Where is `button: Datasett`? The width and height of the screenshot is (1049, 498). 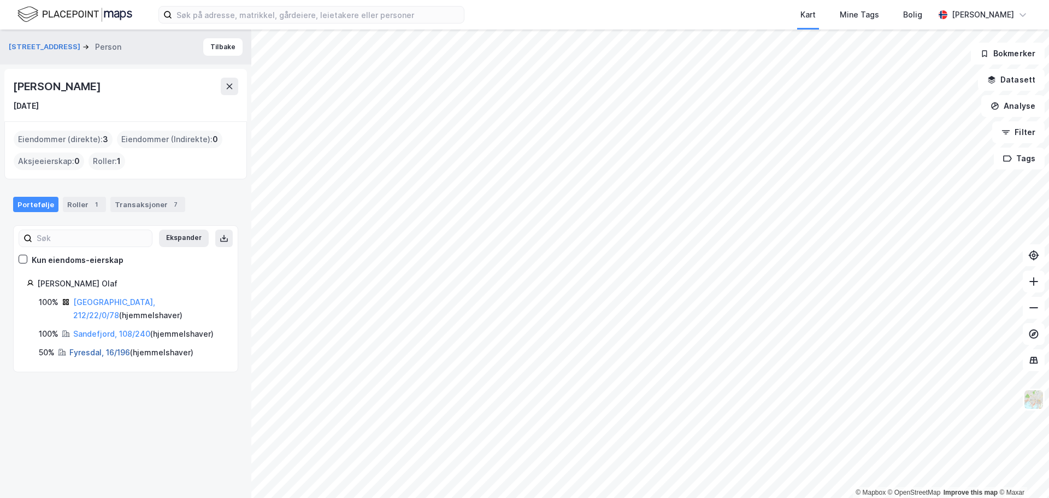 button: Datasett is located at coordinates (1011, 80).